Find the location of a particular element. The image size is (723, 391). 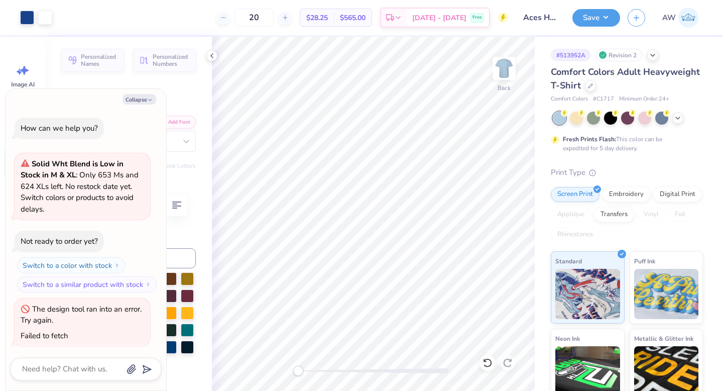

span: Standard is located at coordinates (569, 261).